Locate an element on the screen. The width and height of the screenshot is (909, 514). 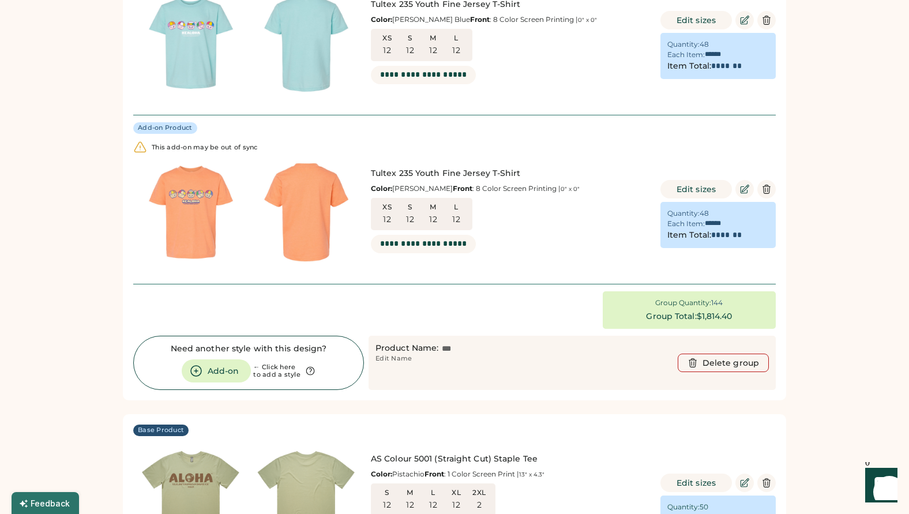
div: 50 is located at coordinates (703, 507).